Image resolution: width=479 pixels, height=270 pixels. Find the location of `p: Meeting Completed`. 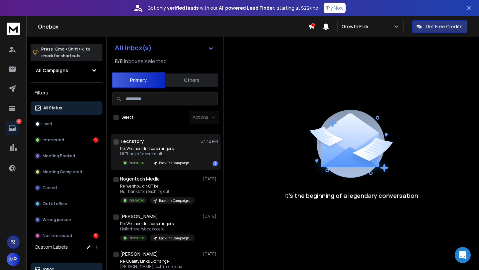

p: Meeting Completed is located at coordinates (62, 172).